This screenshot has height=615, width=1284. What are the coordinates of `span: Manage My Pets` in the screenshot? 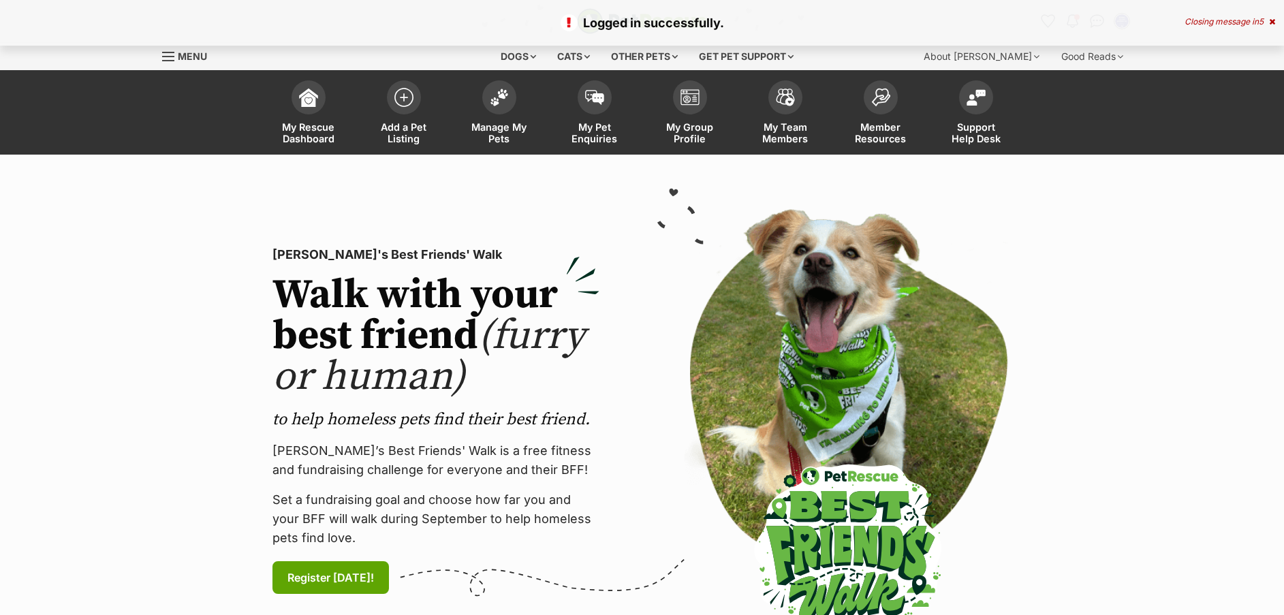 It's located at (499, 133).